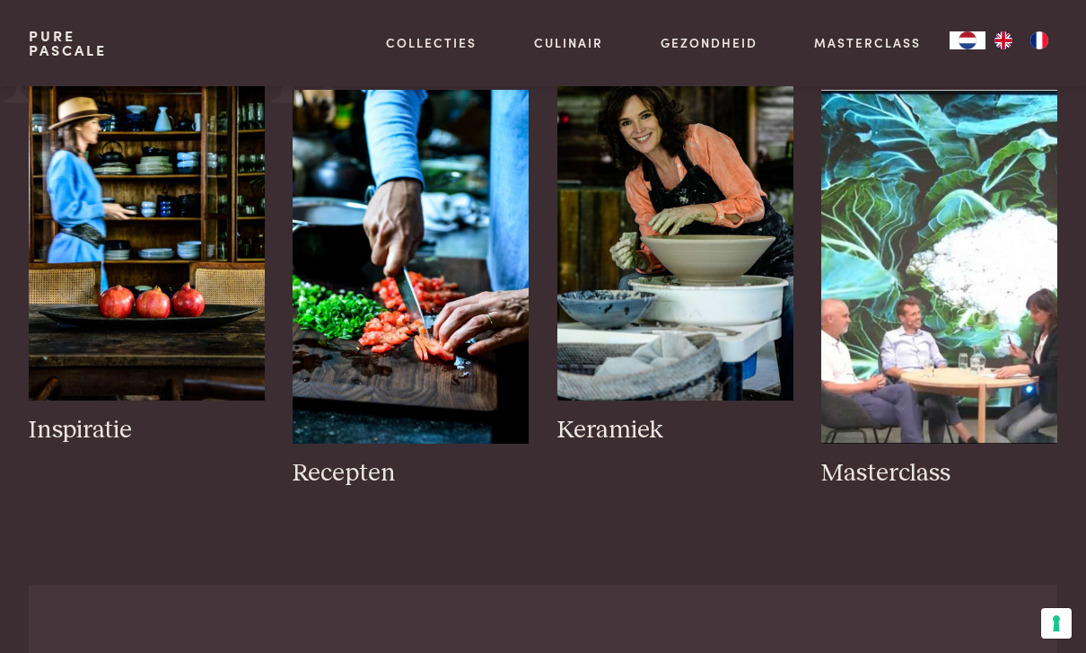  Describe the element at coordinates (146, 224) in the screenshot. I see `img: pascale-naessens-inspiratie-Kast-gevuld-met-al-mijn-keramiek-Serax-oude-houten-schaal-met-granaat...` at that location.